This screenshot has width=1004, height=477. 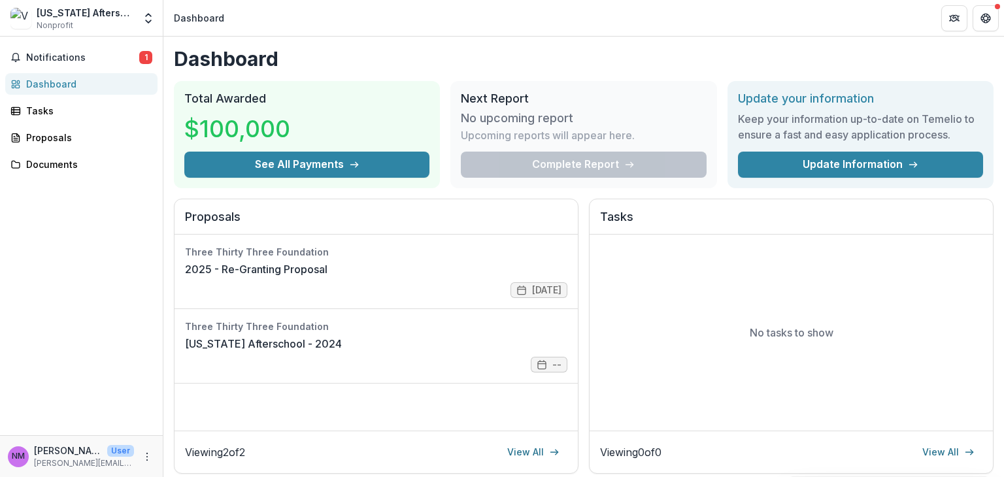 I want to click on h3: $100,000, so click(x=237, y=129).